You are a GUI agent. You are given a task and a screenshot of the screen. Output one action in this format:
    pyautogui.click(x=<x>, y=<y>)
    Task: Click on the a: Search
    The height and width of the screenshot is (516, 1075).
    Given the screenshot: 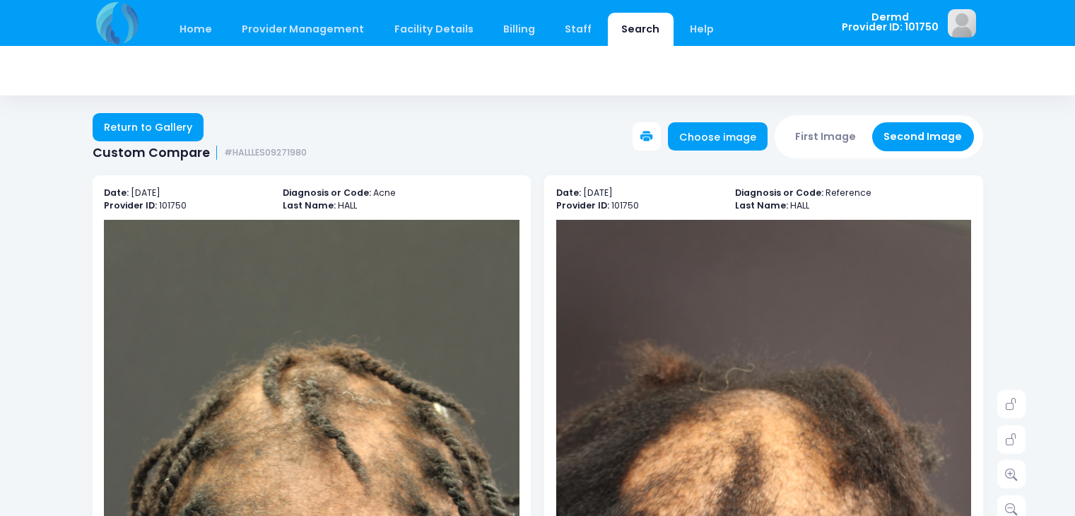 What is the action you would take?
    pyautogui.click(x=640, y=29)
    